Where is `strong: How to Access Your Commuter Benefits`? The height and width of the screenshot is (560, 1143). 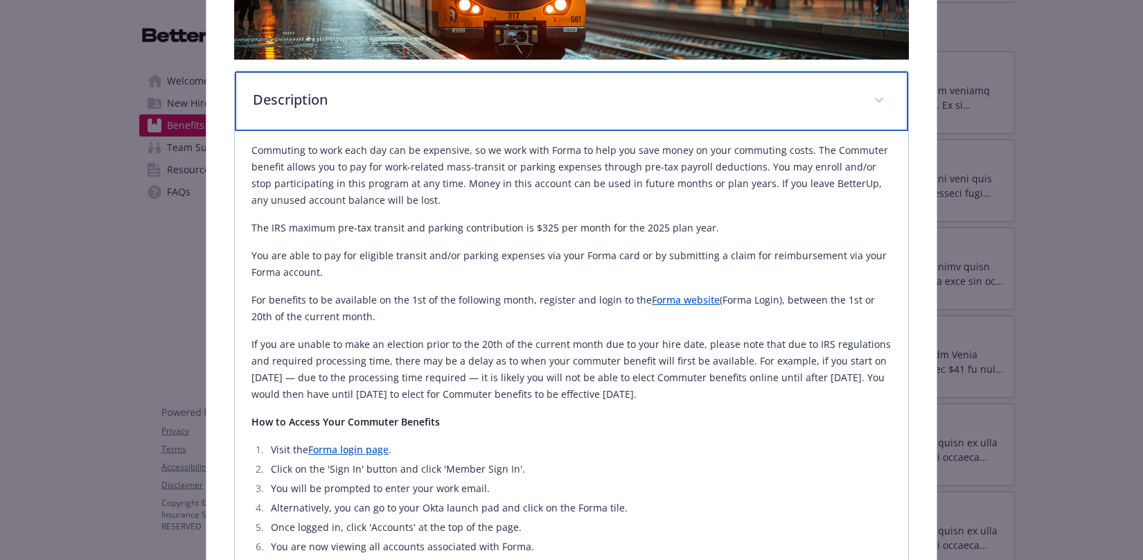
strong: How to Access Your Commuter Benefits is located at coordinates (346, 421).